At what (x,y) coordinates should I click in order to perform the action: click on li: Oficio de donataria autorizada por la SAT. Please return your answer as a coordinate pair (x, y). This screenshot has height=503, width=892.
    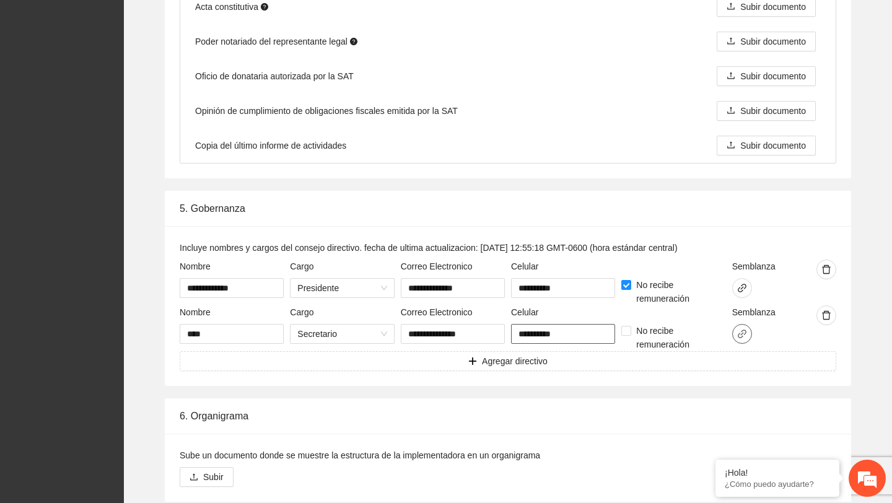
    Looking at the image, I should click on (508, 76).